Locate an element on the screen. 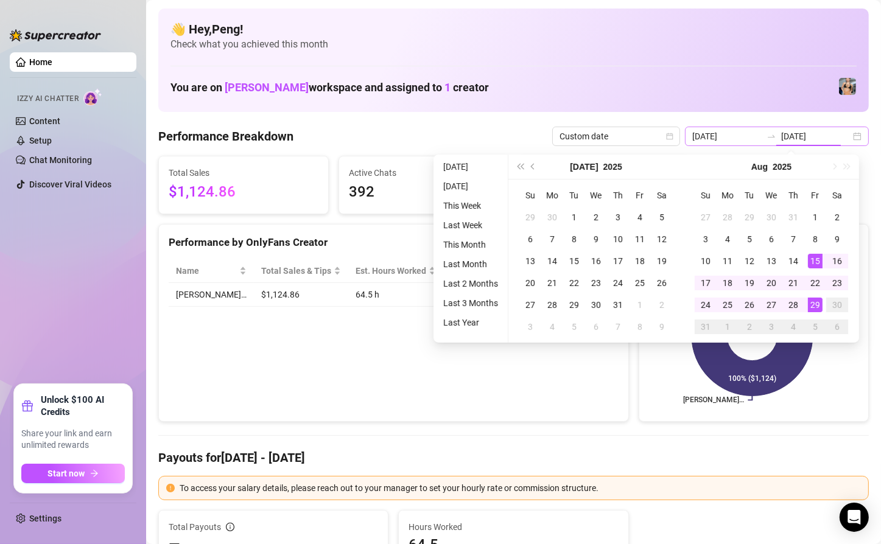  button: Choose a month is located at coordinates (759, 167).